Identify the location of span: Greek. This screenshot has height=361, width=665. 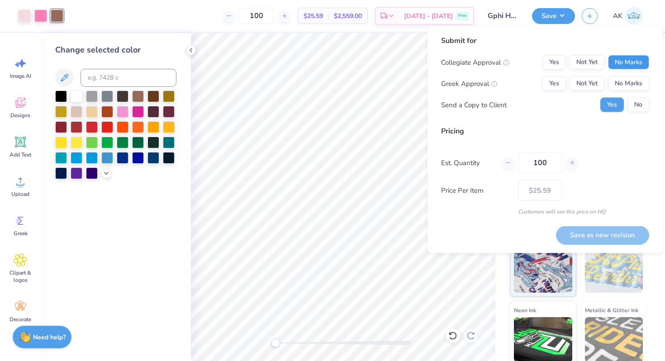
(20, 233).